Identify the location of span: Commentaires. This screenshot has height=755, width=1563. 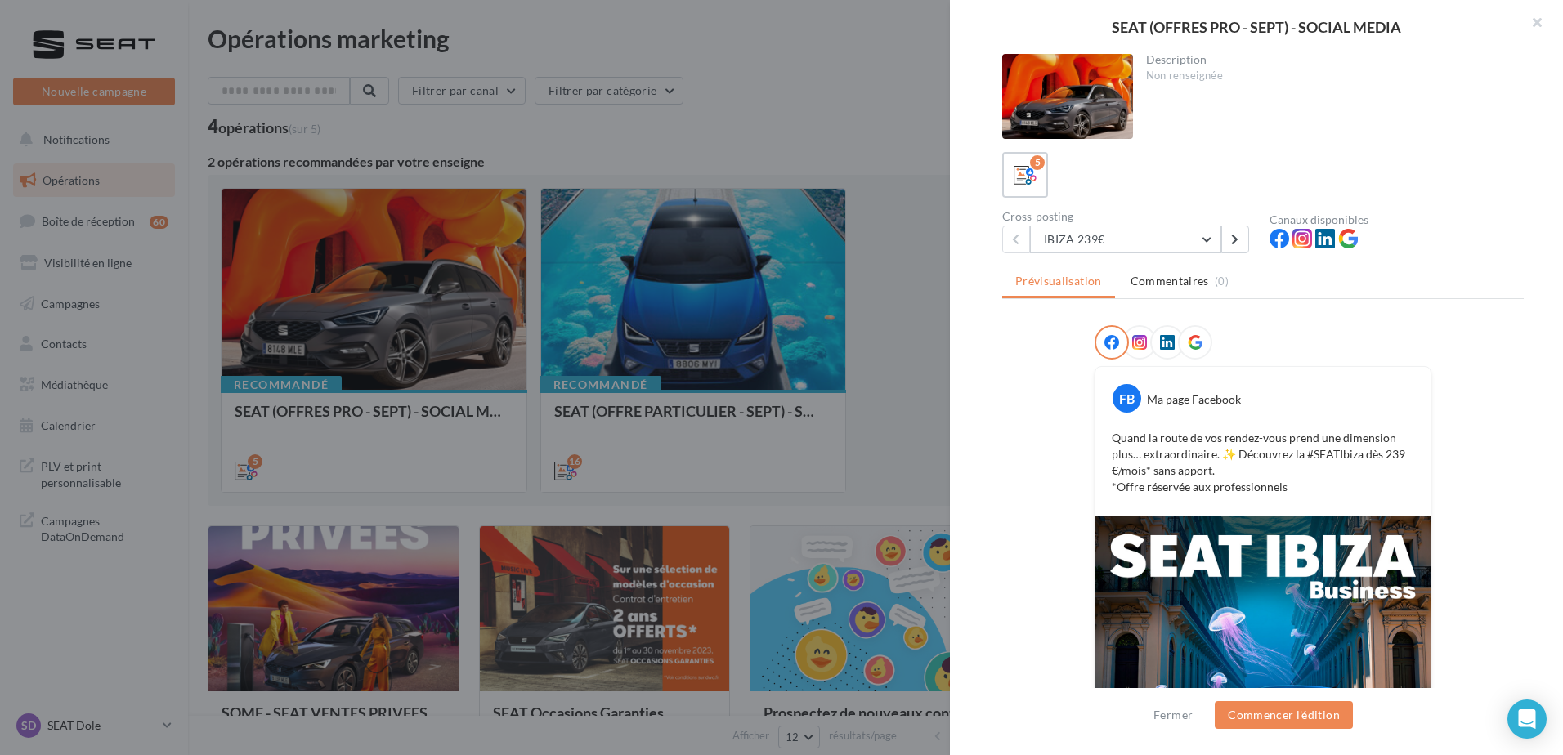
(1170, 281).